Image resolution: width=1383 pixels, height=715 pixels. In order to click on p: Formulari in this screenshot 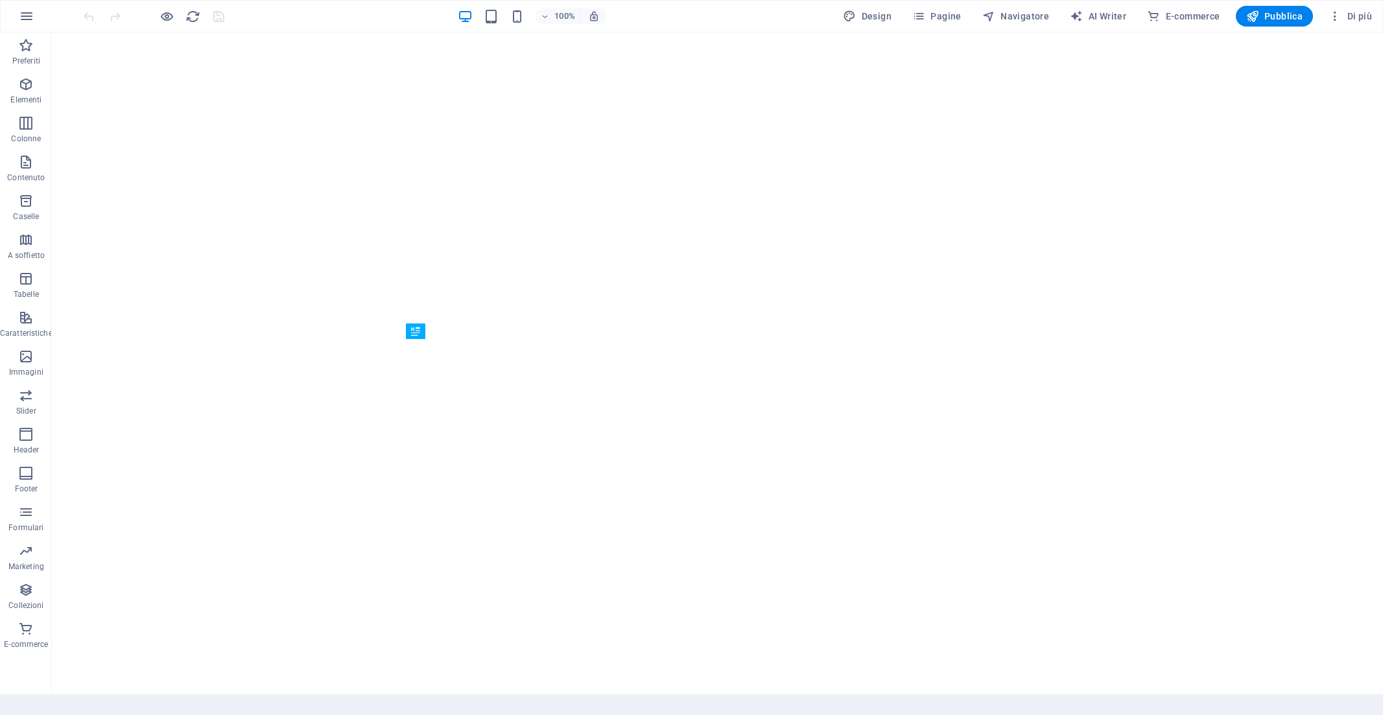, I will do `click(26, 528)`.